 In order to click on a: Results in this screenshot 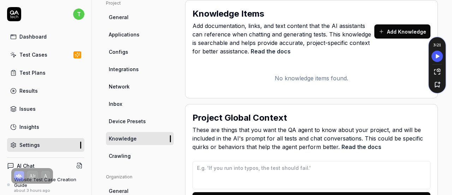, I will do `click(46, 90)`.